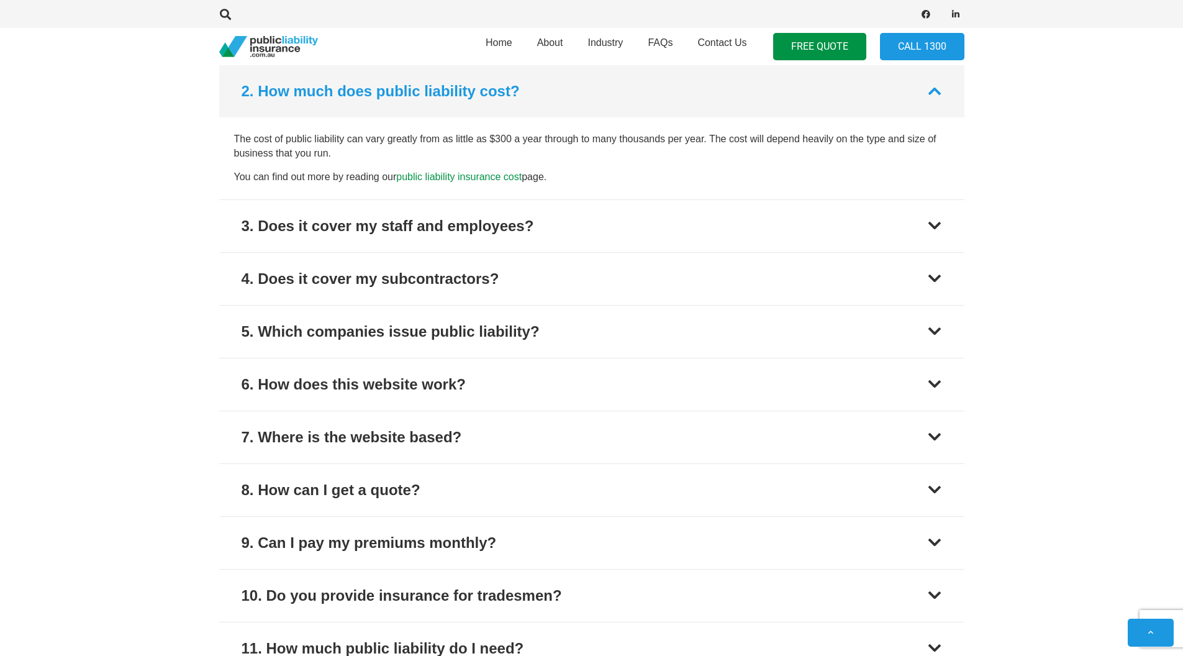 The width and height of the screenshot is (1183, 656). What do you see at coordinates (605, 47) in the screenshot?
I see `a: Industry` at bounding box center [605, 47].